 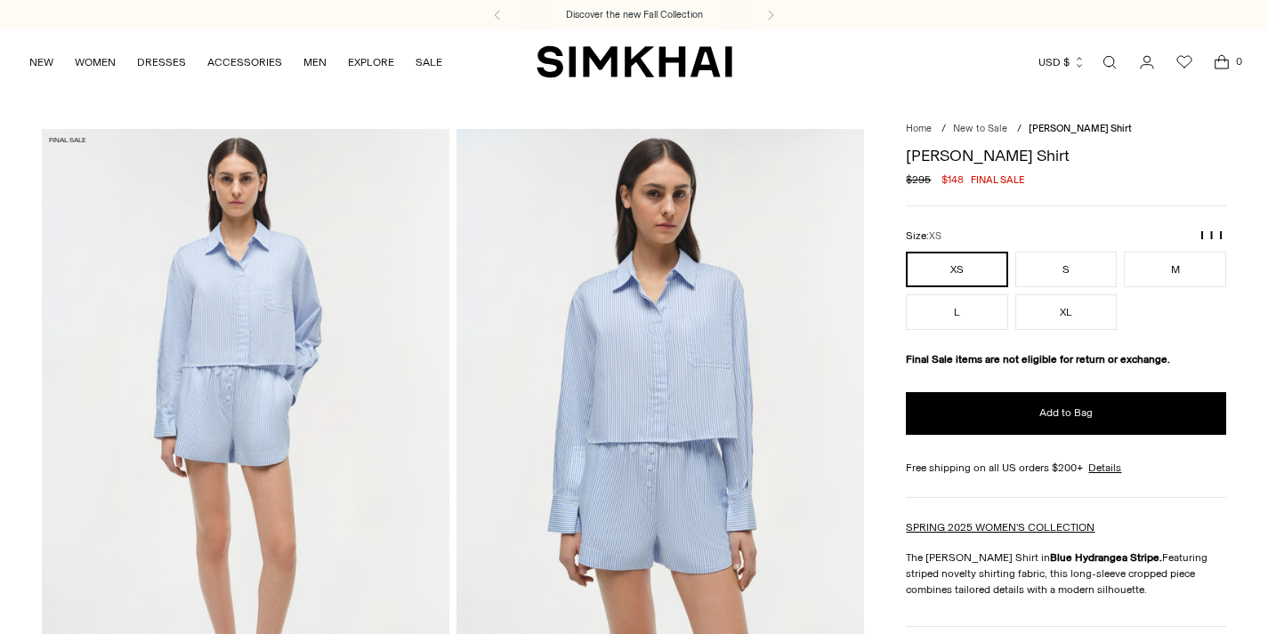 I want to click on a: ACCESSORIES, so click(x=245, y=62).